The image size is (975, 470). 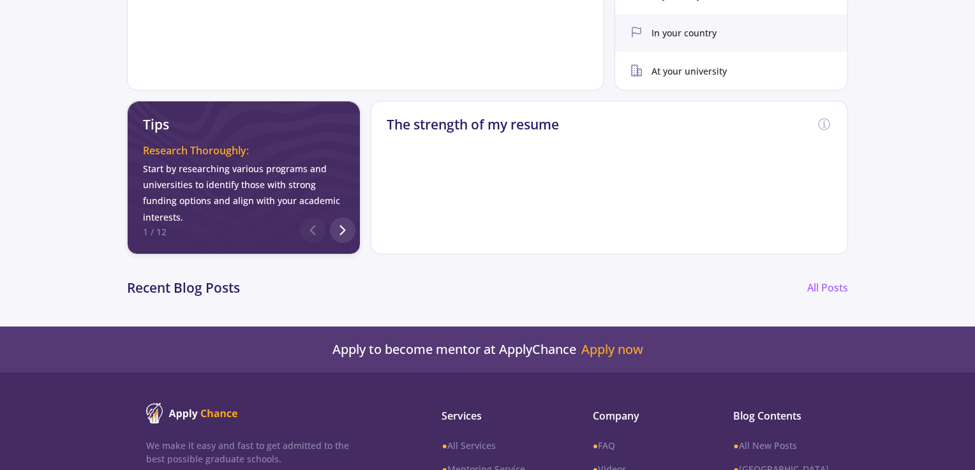 I want to click on h2: Tips, so click(x=244, y=124).